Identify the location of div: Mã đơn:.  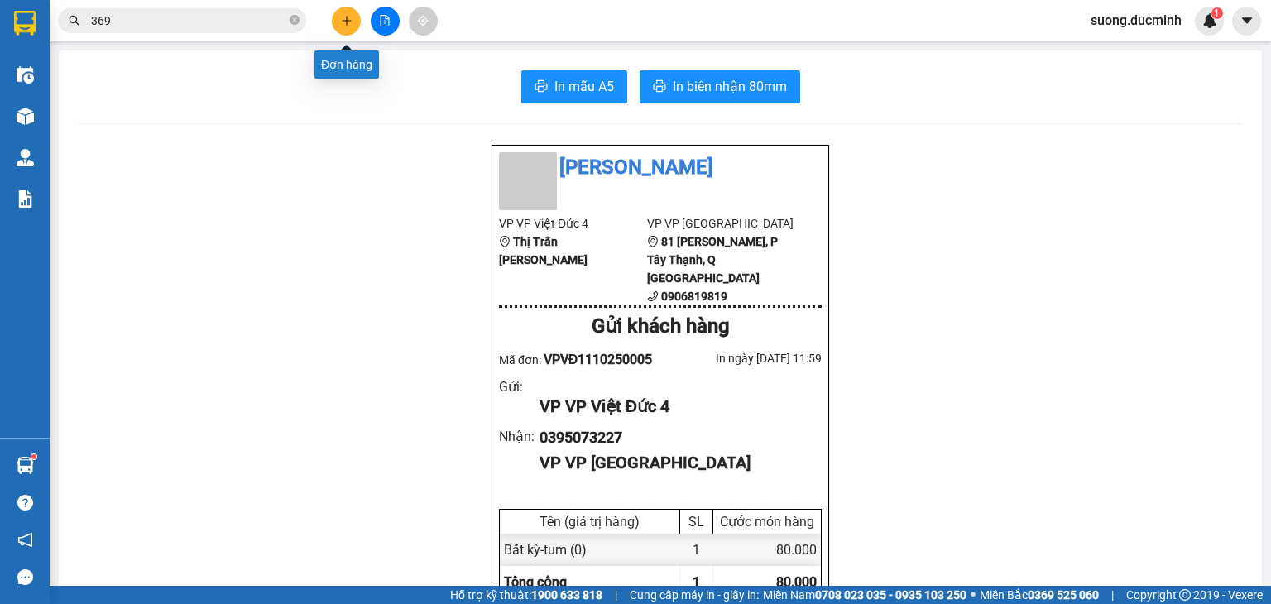
(579, 359).